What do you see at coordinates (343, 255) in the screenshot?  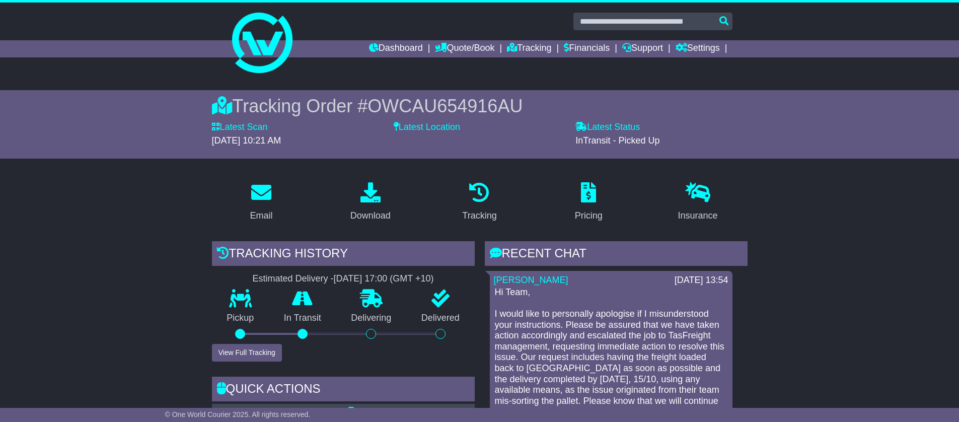 I see `div: Tracking history` at bounding box center [343, 255].